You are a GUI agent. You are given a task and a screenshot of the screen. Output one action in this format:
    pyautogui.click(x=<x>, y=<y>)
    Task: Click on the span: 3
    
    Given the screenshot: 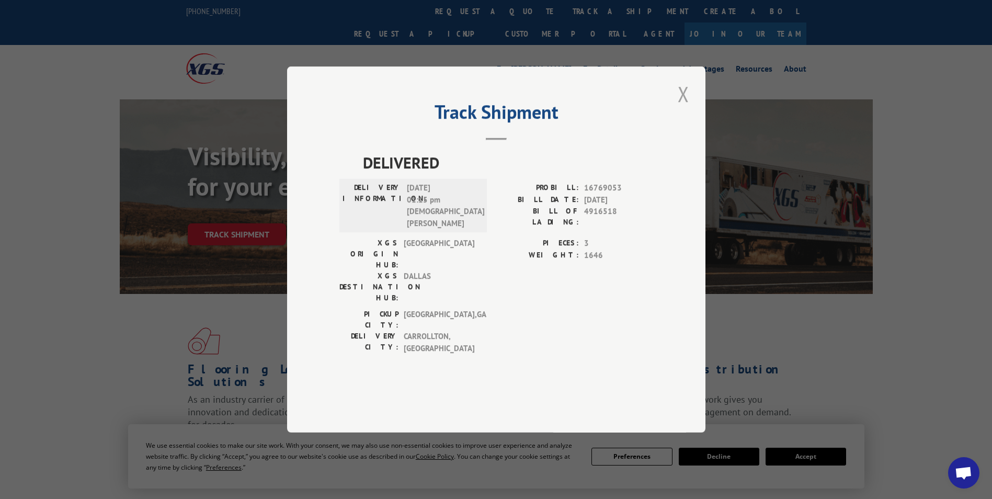 What is the action you would take?
    pyautogui.click(x=619, y=243)
    